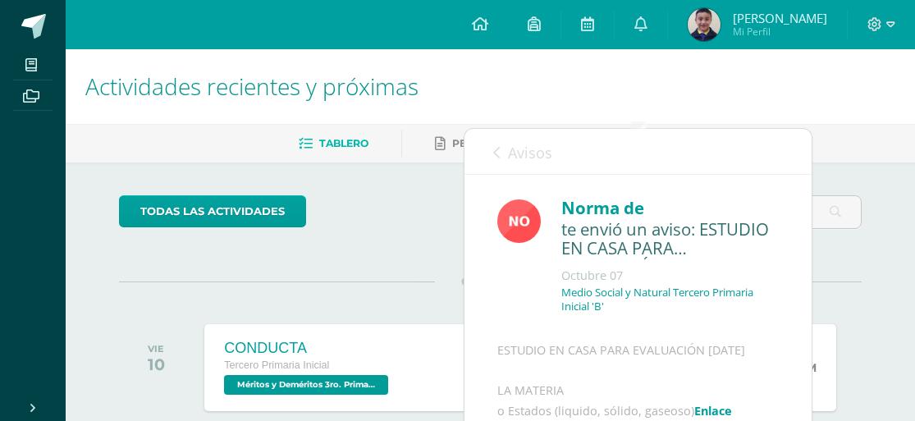  What do you see at coordinates (252, 86) in the screenshot?
I see `span: Actividades recientes y próximas` at bounding box center [252, 86].